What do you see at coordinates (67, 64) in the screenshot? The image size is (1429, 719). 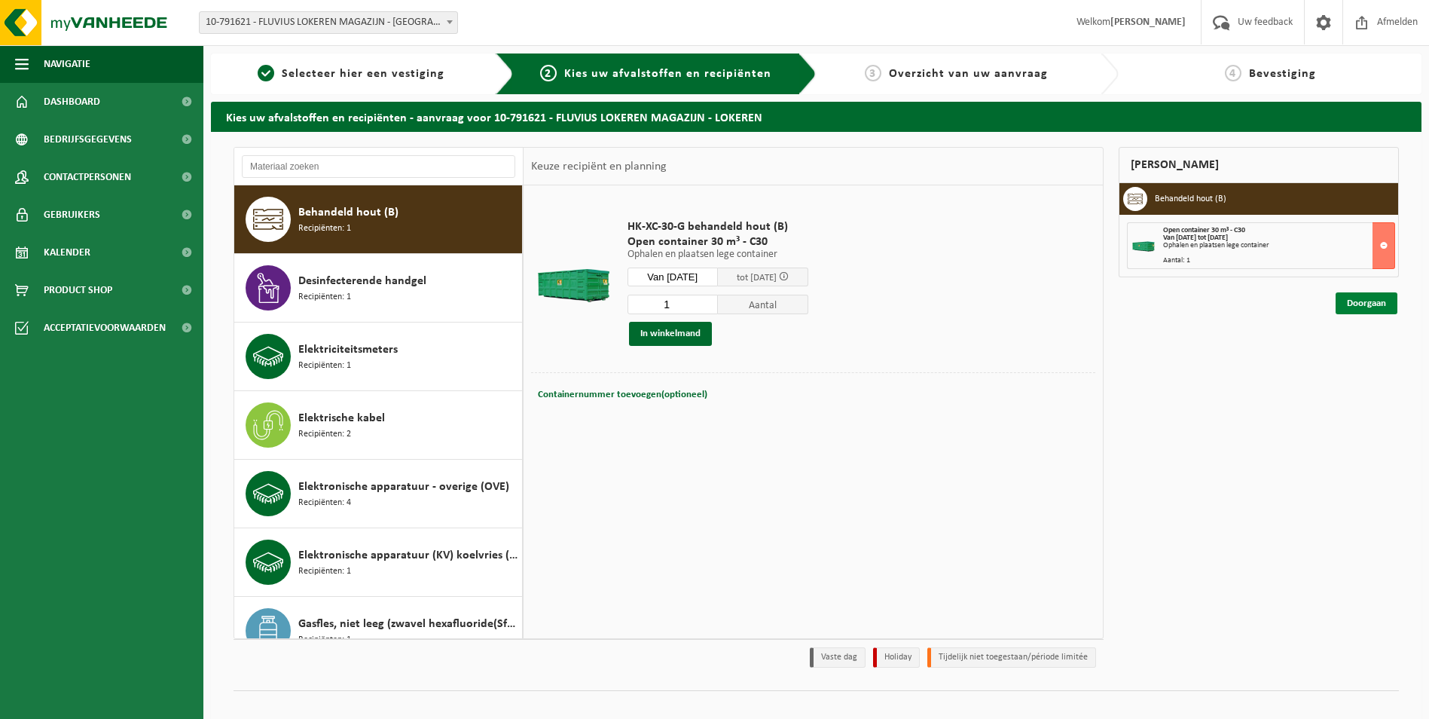 I see `span: Navigatie` at bounding box center [67, 64].